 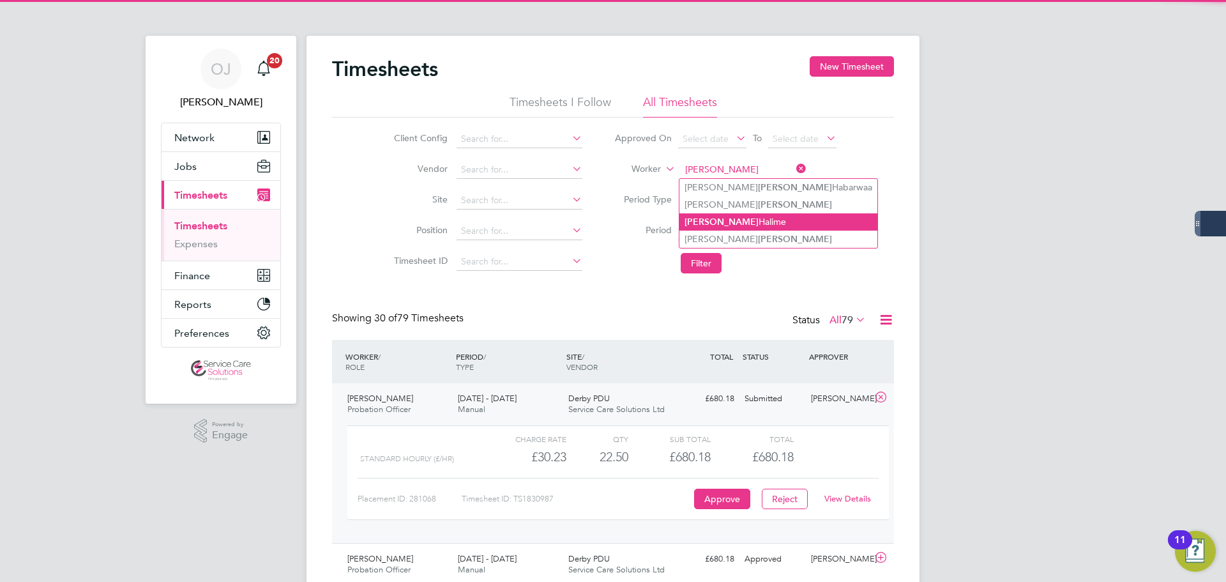 What do you see at coordinates (409, 499) in the screenshot?
I see `div: Placement ID: 281068` at bounding box center [409, 499].